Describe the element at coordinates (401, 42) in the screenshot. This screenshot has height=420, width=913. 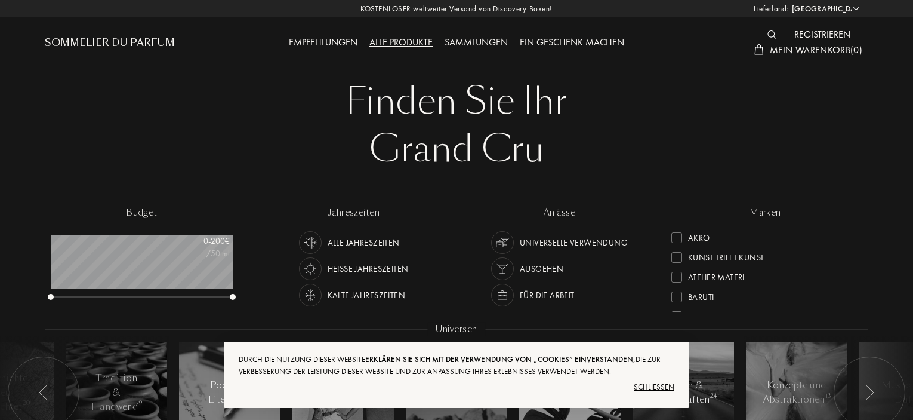
I see `a: Alle Produkte` at that location.